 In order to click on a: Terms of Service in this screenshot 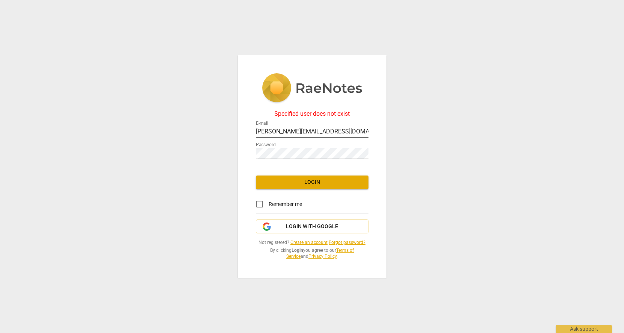, I will do `click(320, 253)`.